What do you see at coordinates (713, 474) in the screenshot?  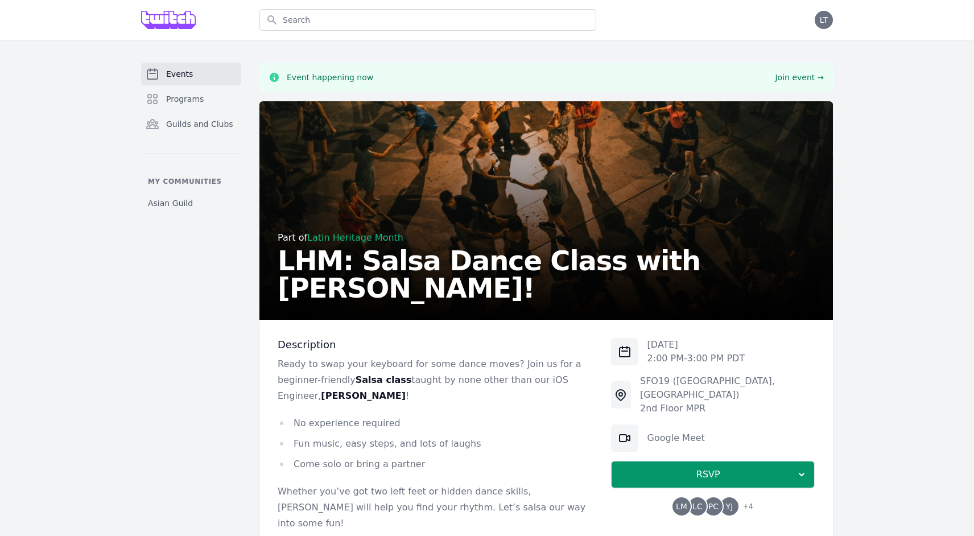 I see `button: RSVP` at bounding box center [713, 474].